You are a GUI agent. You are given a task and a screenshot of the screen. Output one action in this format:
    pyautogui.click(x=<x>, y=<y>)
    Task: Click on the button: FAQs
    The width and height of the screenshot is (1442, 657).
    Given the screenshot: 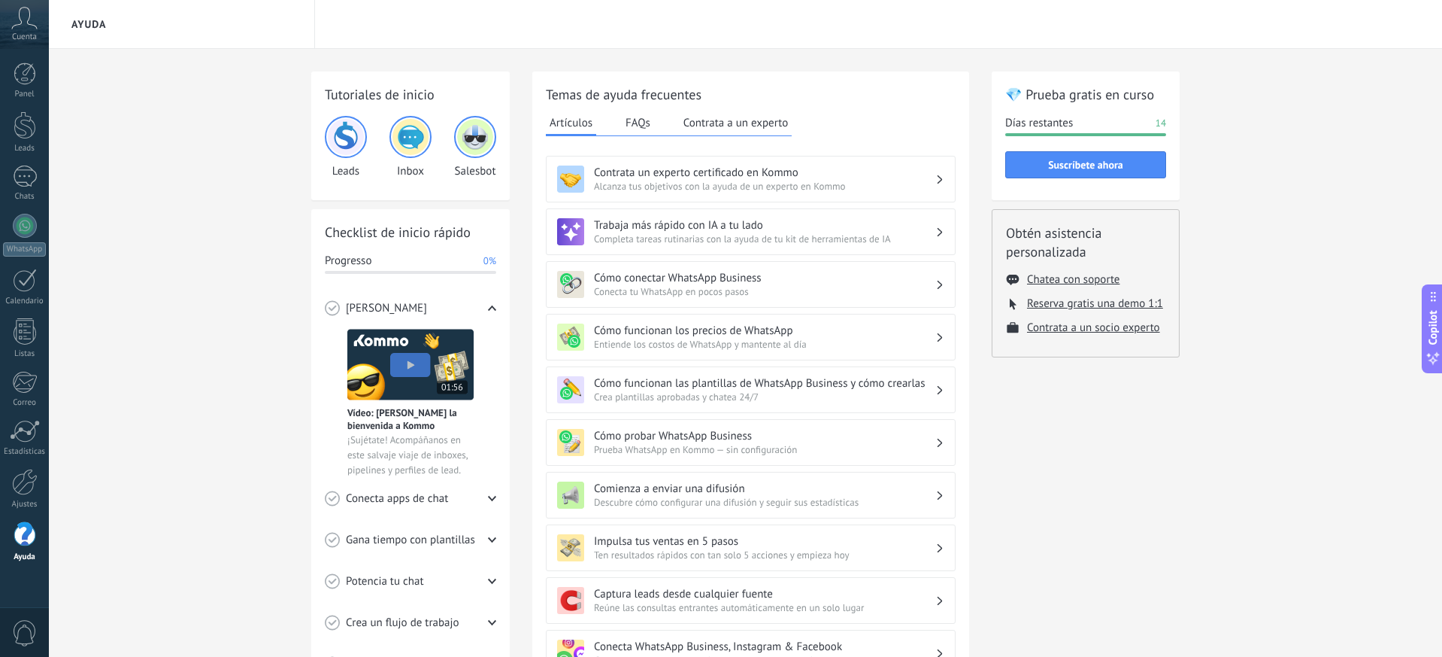 What is the action you would take?
    pyautogui.click(x=638, y=123)
    